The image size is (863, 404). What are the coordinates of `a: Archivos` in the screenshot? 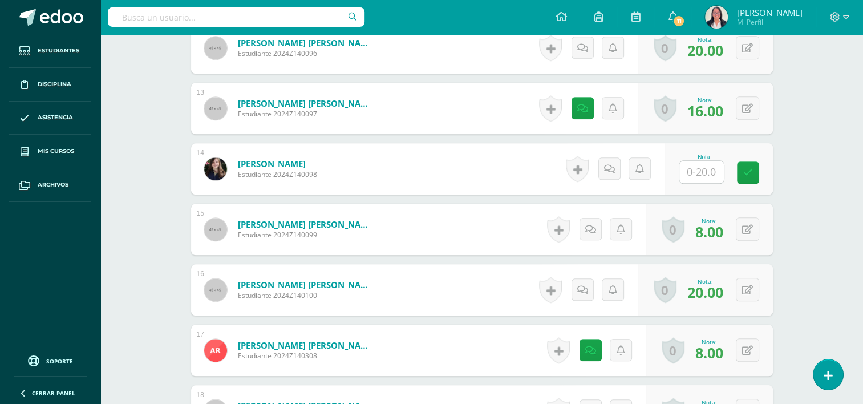 It's located at (50, 185).